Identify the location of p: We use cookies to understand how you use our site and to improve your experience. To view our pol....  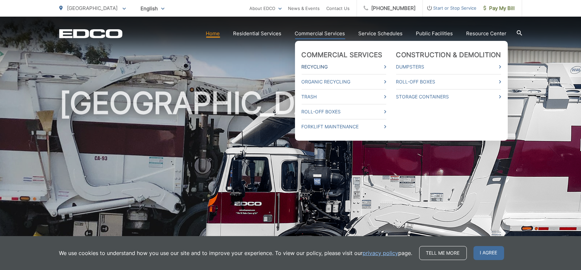
(236, 253).